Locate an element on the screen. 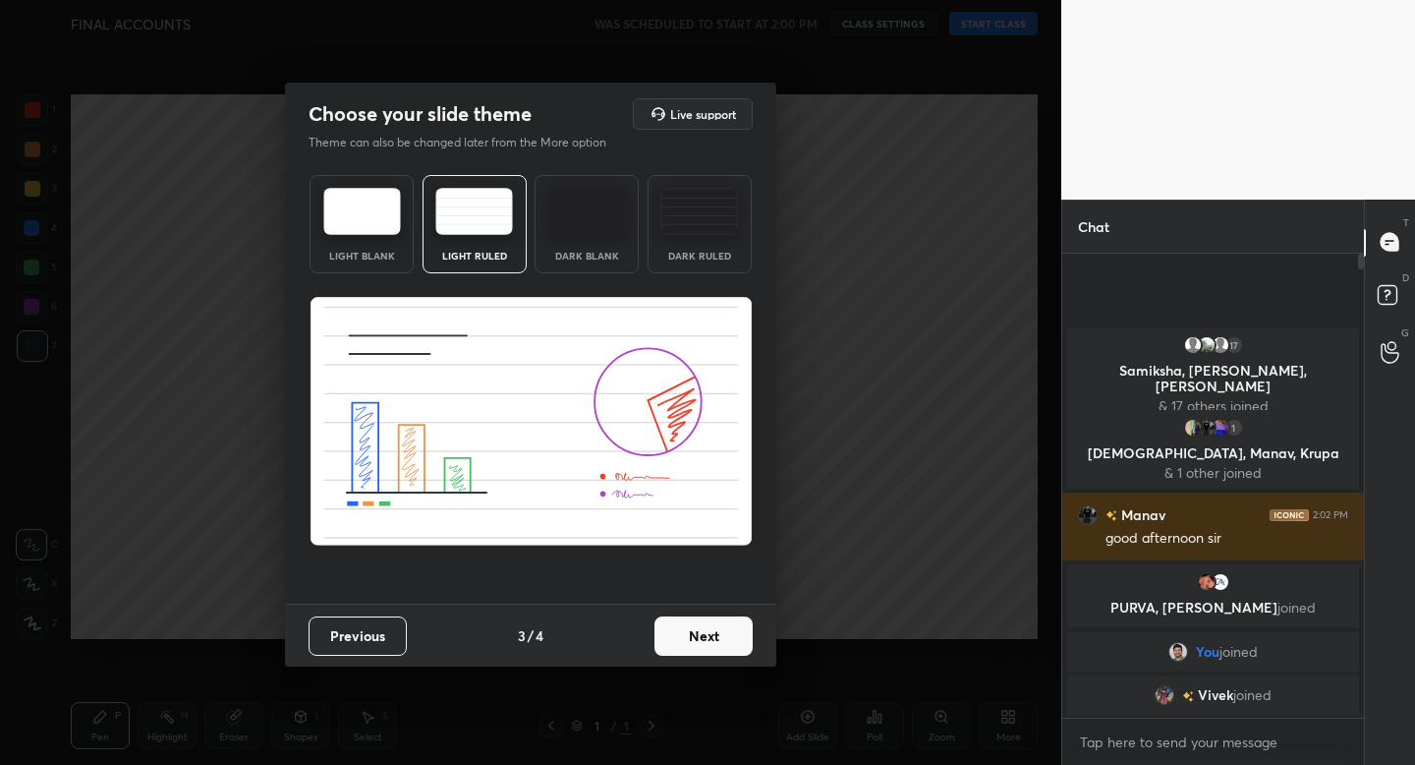 This screenshot has width=1415, height=765. p: & 1 other joined is located at coordinates (1213, 473).